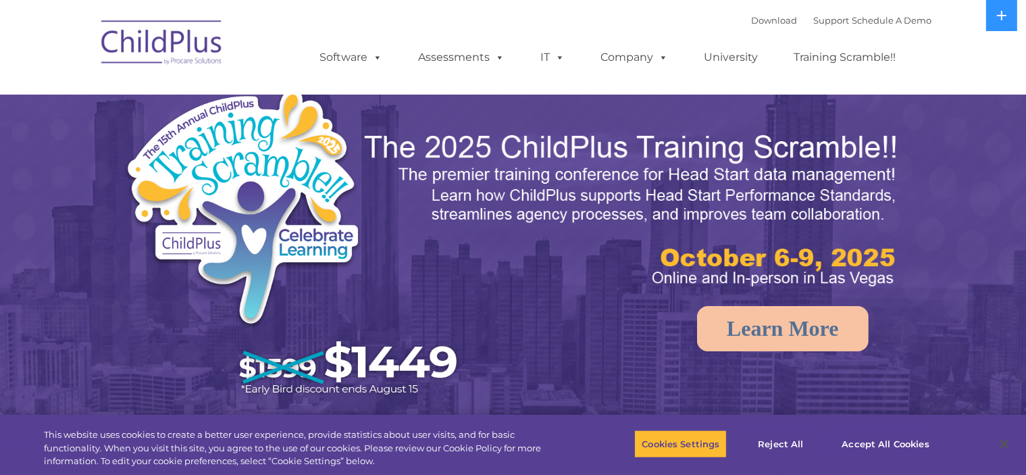 Image resolution: width=1026 pixels, height=475 pixels. I want to click on a: IT, so click(553, 57).